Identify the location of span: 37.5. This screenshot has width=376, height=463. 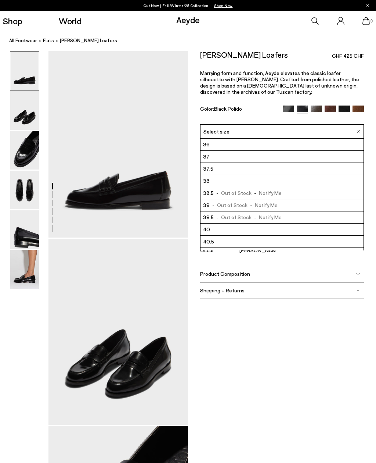
(208, 169).